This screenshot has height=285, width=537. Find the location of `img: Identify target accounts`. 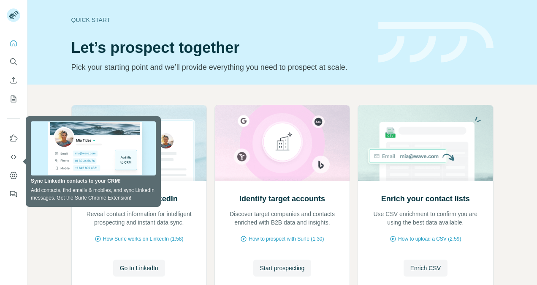

img: Identify target accounts is located at coordinates (282, 143).